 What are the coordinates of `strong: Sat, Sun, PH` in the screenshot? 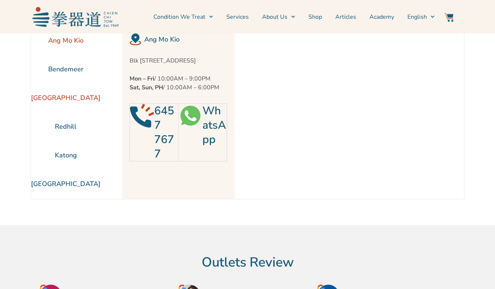 It's located at (146, 88).